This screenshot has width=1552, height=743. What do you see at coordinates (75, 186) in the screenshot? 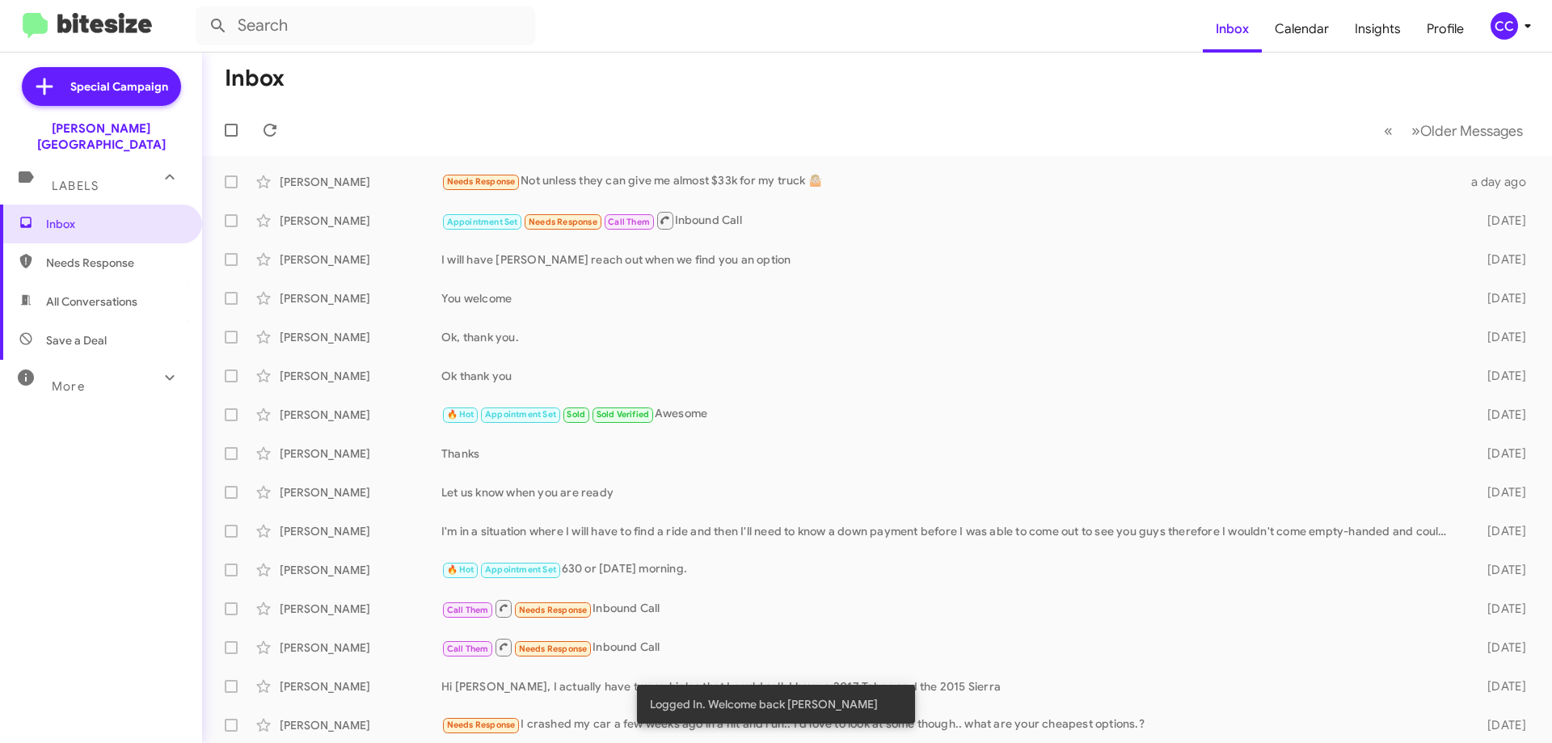
I see `span: Labels` at bounding box center [75, 186].